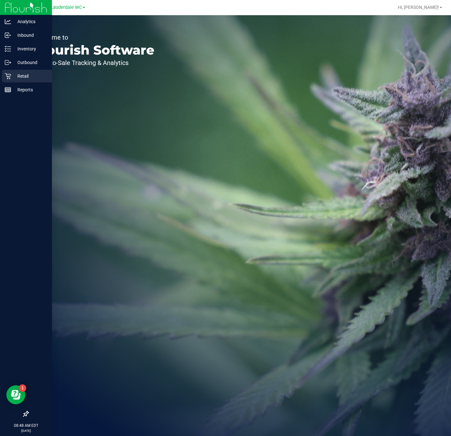 The width and height of the screenshot is (451, 436). What do you see at coordinates (30, 76) in the screenshot?
I see `p: Retail` at bounding box center [30, 76].